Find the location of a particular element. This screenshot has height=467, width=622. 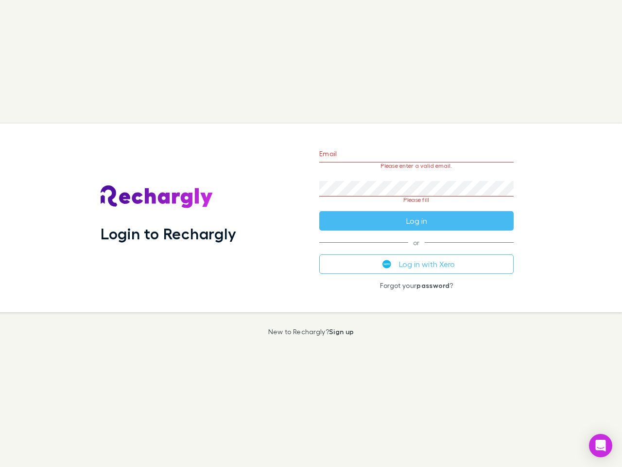

button: Log in is located at coordinates (416, 221).